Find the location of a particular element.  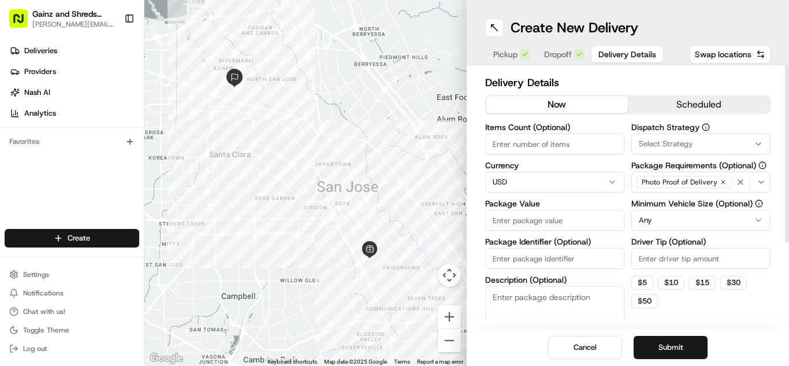

label: Package Value is located at coordinates (555, 203).